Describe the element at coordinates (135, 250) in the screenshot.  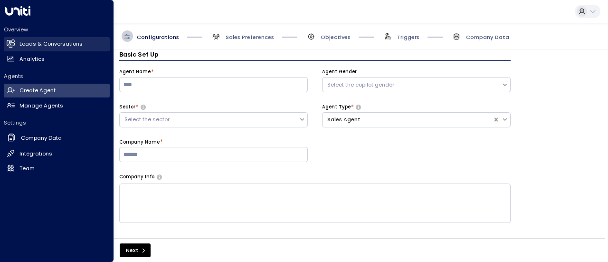
I see `button: Next` at that location.